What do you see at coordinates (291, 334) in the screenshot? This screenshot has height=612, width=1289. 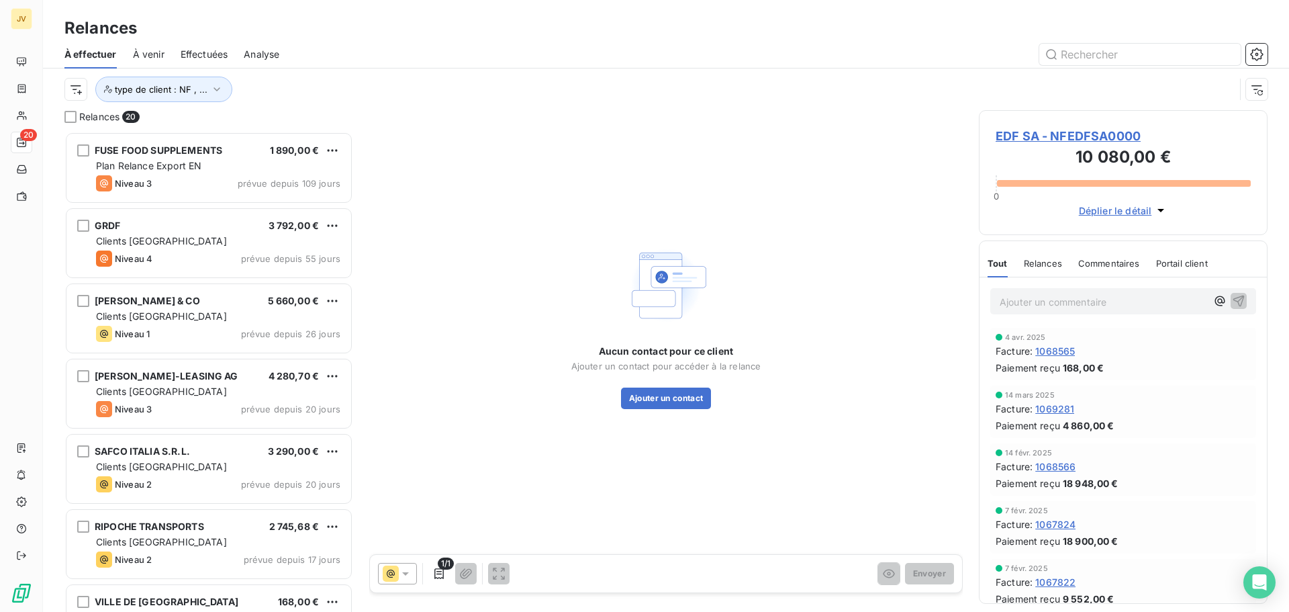 I see `span: prévue depuis 26 jours` at bounding box center [291, 334].